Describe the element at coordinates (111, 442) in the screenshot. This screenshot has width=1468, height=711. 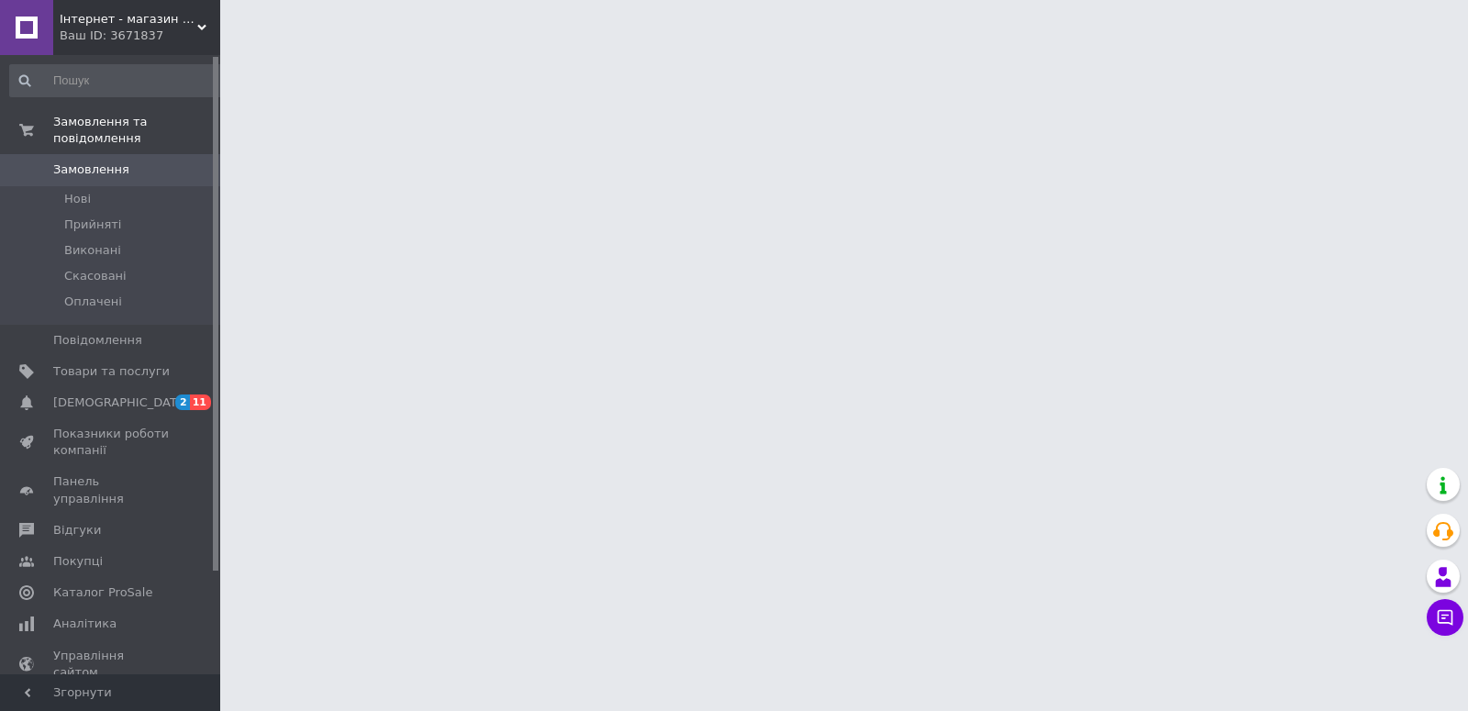
I see `span: Показники роботи компанії` at that location.